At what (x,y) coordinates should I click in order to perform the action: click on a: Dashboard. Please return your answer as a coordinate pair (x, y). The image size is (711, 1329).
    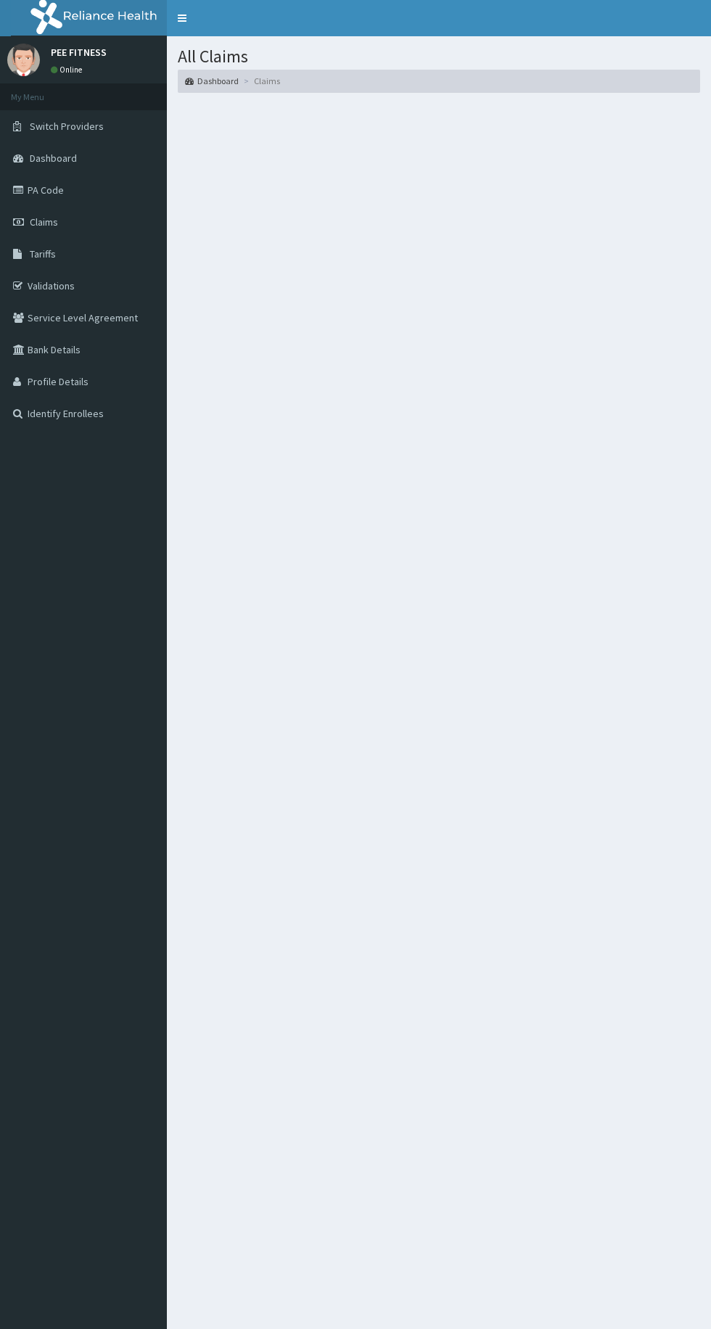
    Looking at the image, I should click on (212, 81).